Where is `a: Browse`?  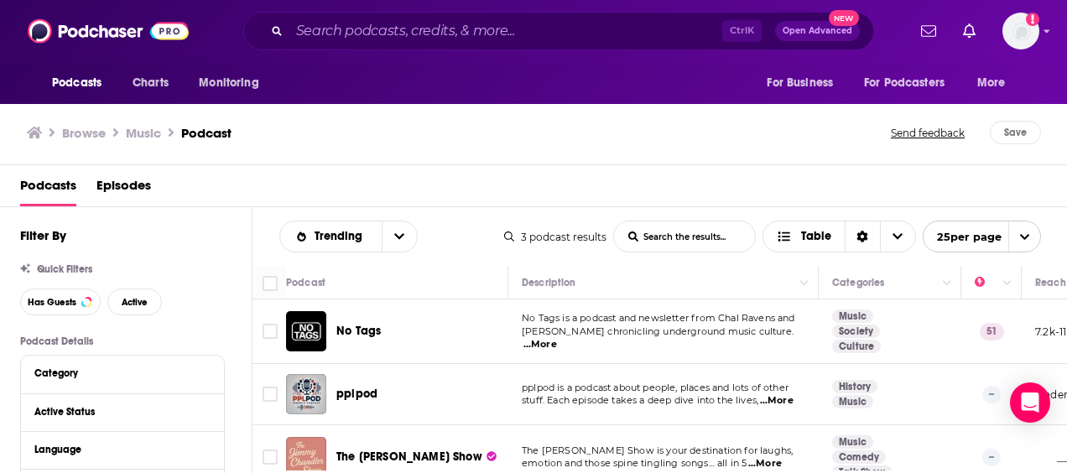
a: Browse is located at coordinates (84, 133).